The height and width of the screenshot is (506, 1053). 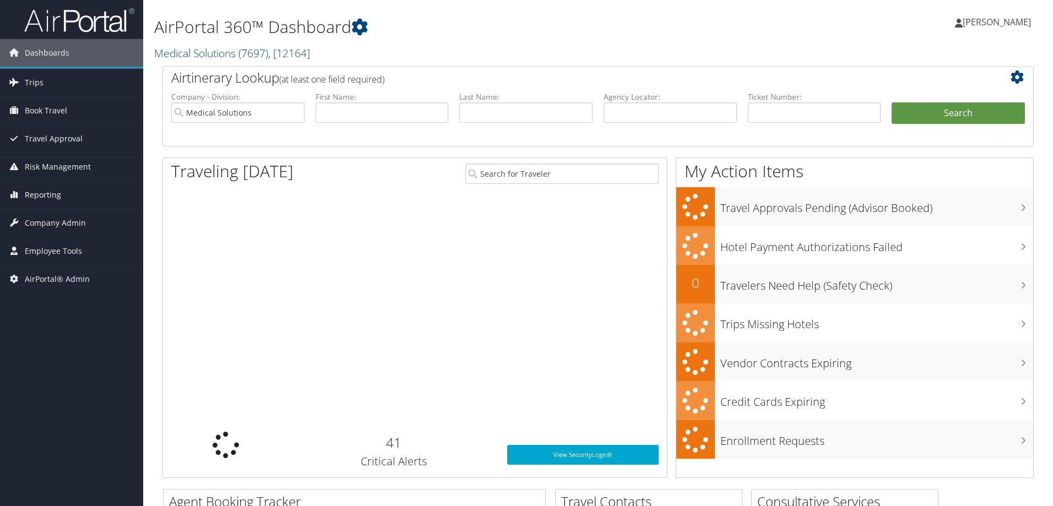 I want to click on img: airportal-logo.png, so click(x=79, y=20).